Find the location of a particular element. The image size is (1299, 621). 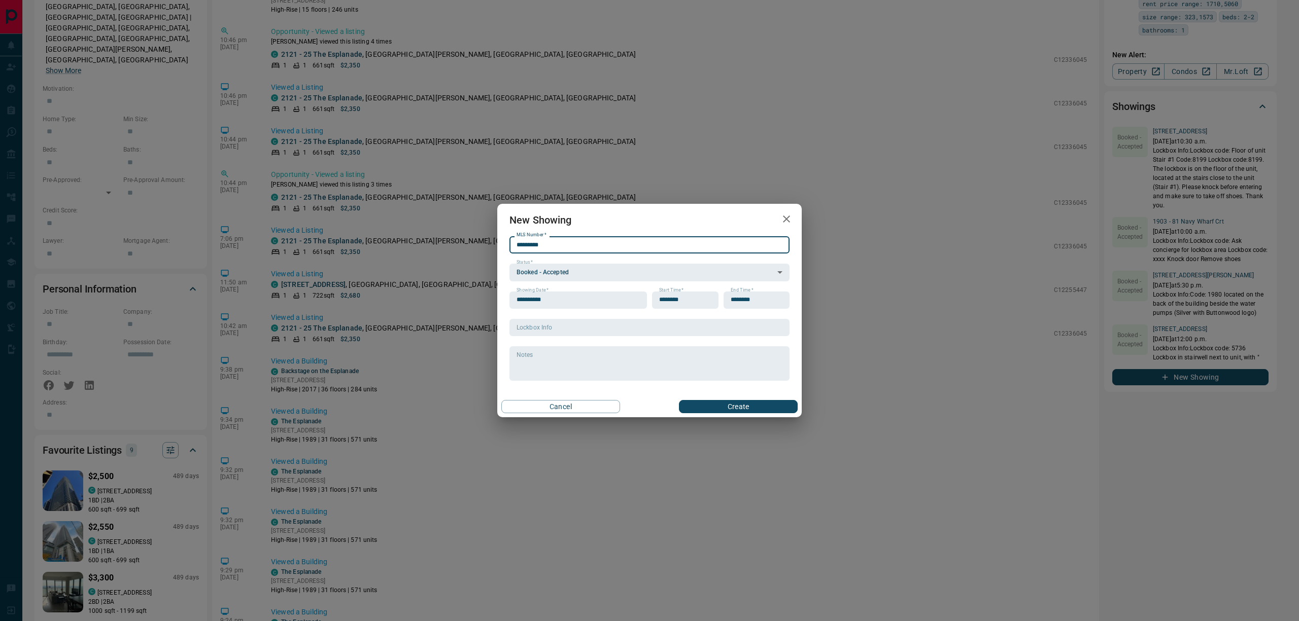

label: Start Time is located at coordinates (671, 290).